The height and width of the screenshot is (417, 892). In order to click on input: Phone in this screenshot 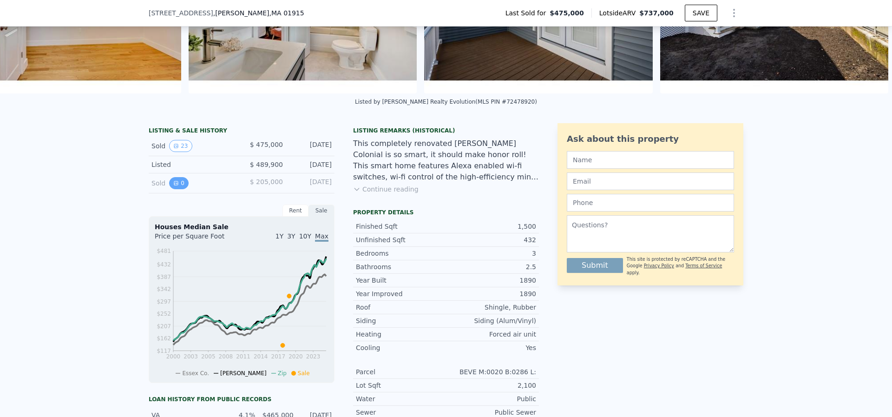, I will do `click(650, 202)`.